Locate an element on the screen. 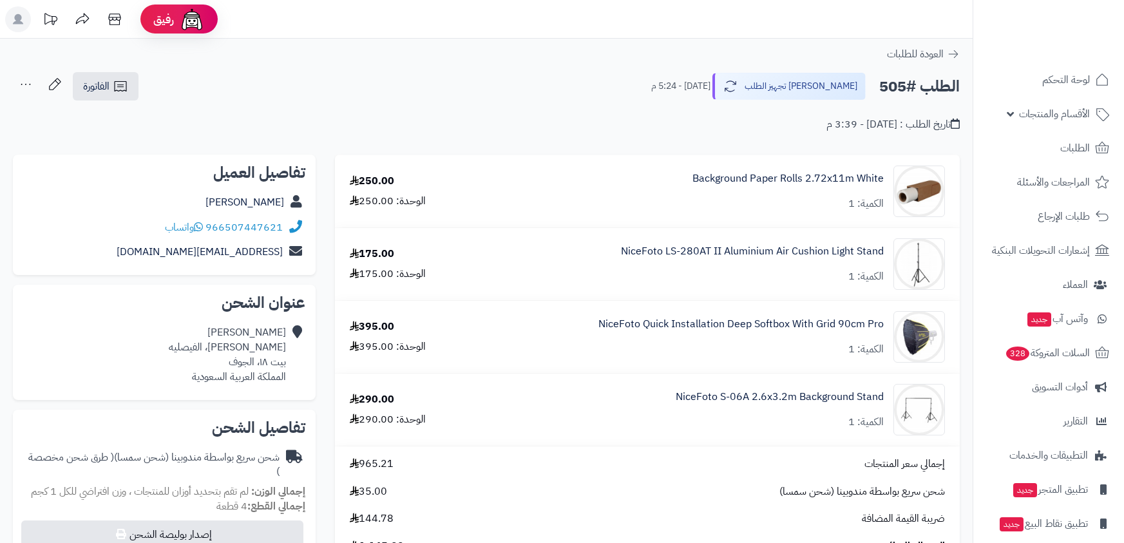 The height and width of the screenshot is (543, 1124). img: 1721300011-170000-800x1000-90x90.jpg is located at coordinates (919, 337).